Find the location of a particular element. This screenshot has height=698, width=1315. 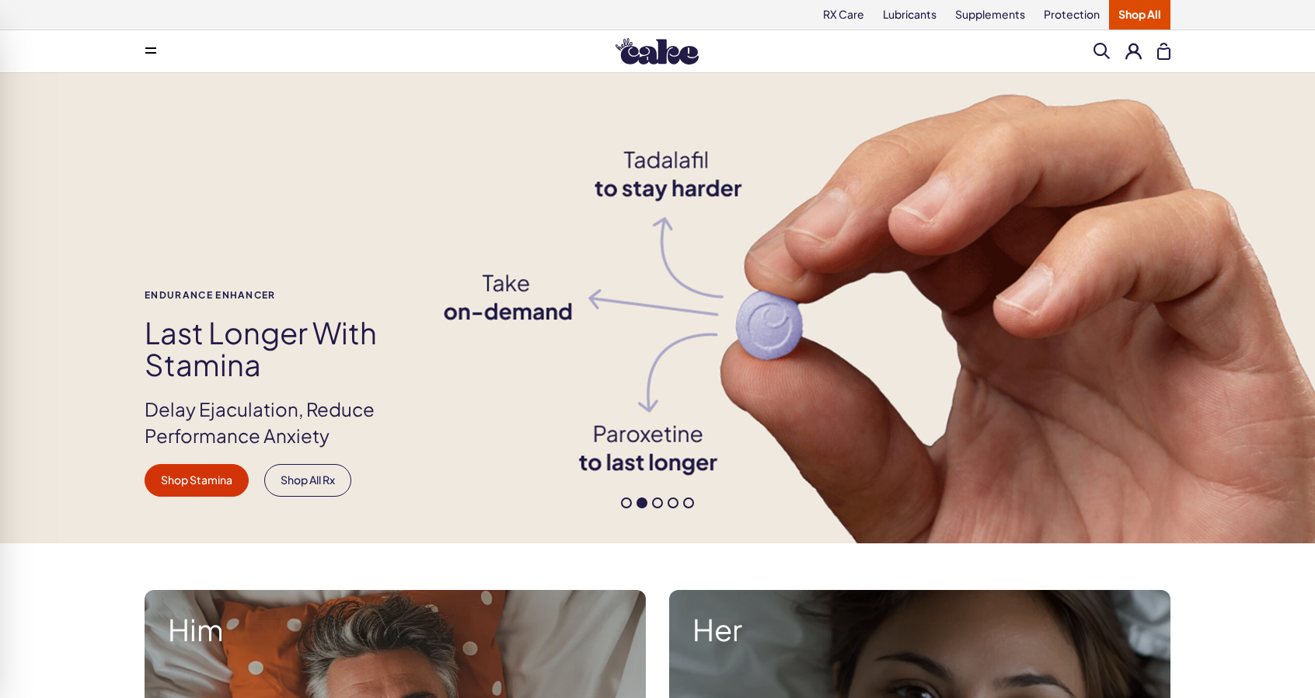

p: Delay Ejaculation, Reduce Performance Anxiety is located at coordinates (293, 422).